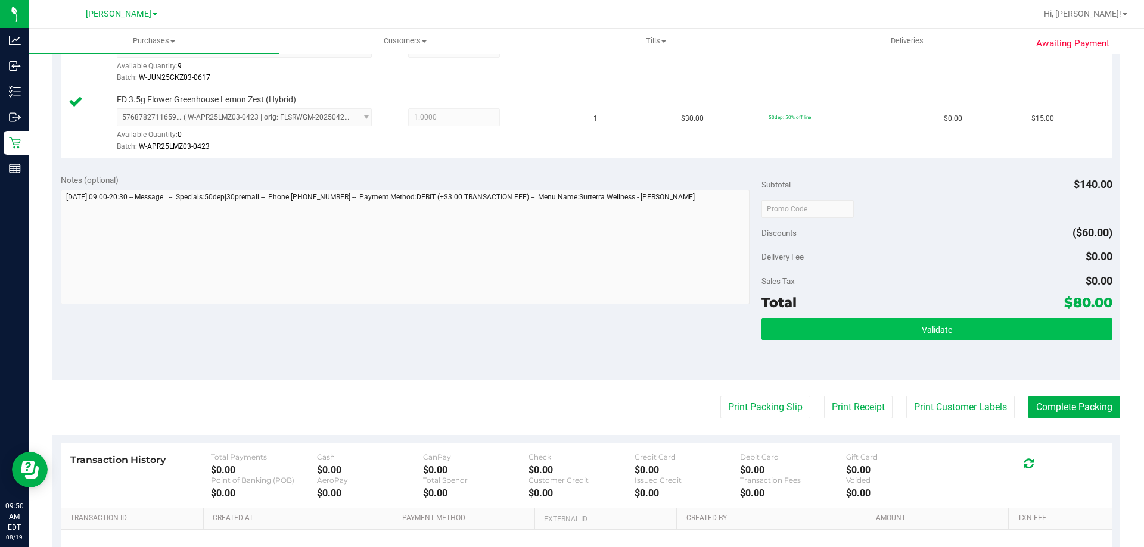 The width and height of the screenshot is (1144, 547). What do you see at coordinates (789, 117) in the screenshot?
I see `span: 50dep: 50% off line` at bounding box center [789, 117].